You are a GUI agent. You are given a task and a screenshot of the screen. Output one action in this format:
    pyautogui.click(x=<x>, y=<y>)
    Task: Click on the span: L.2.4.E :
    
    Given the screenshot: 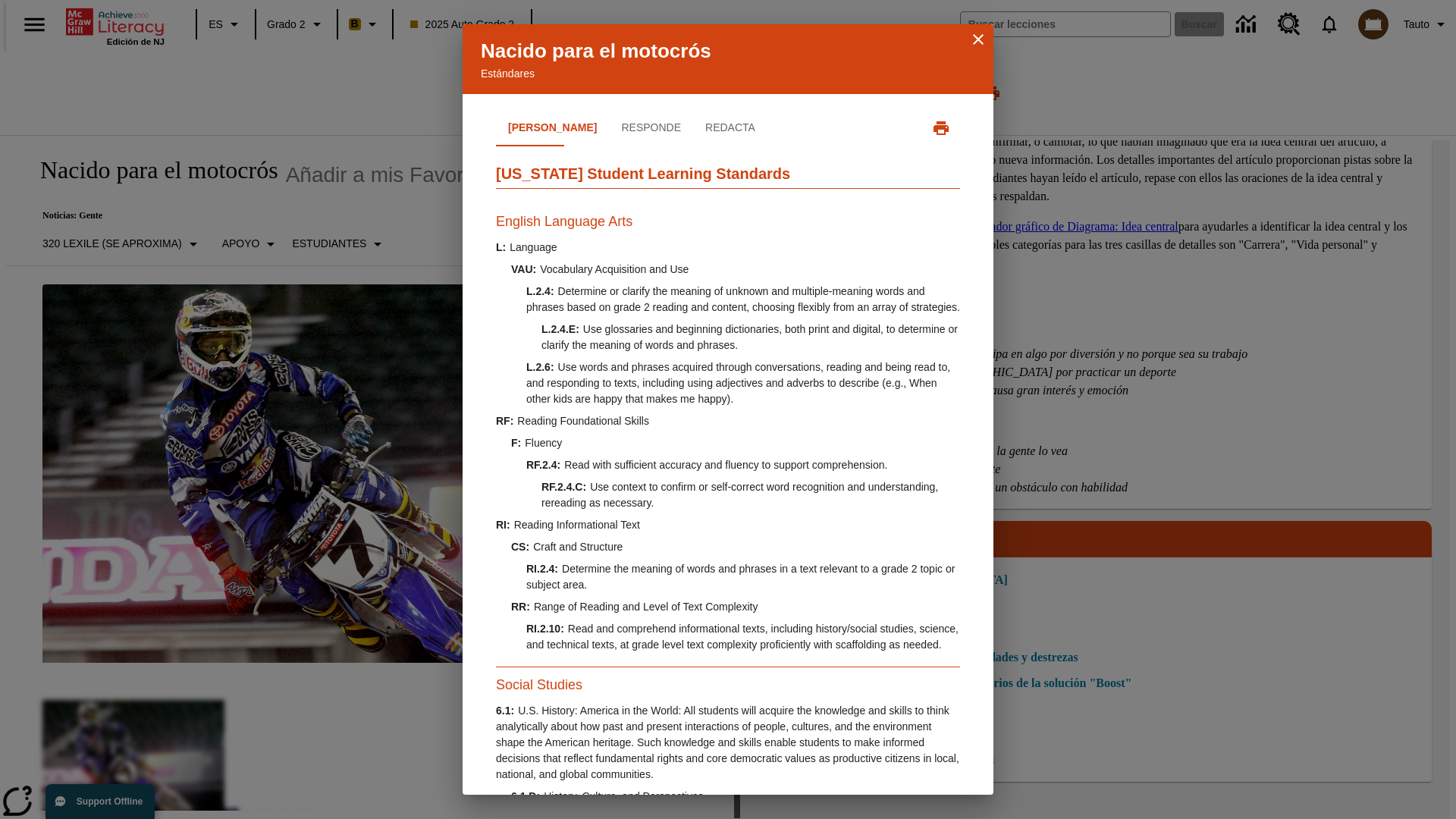 What is the action you would take?
    pyautogui.click(x=561, y=329)
    